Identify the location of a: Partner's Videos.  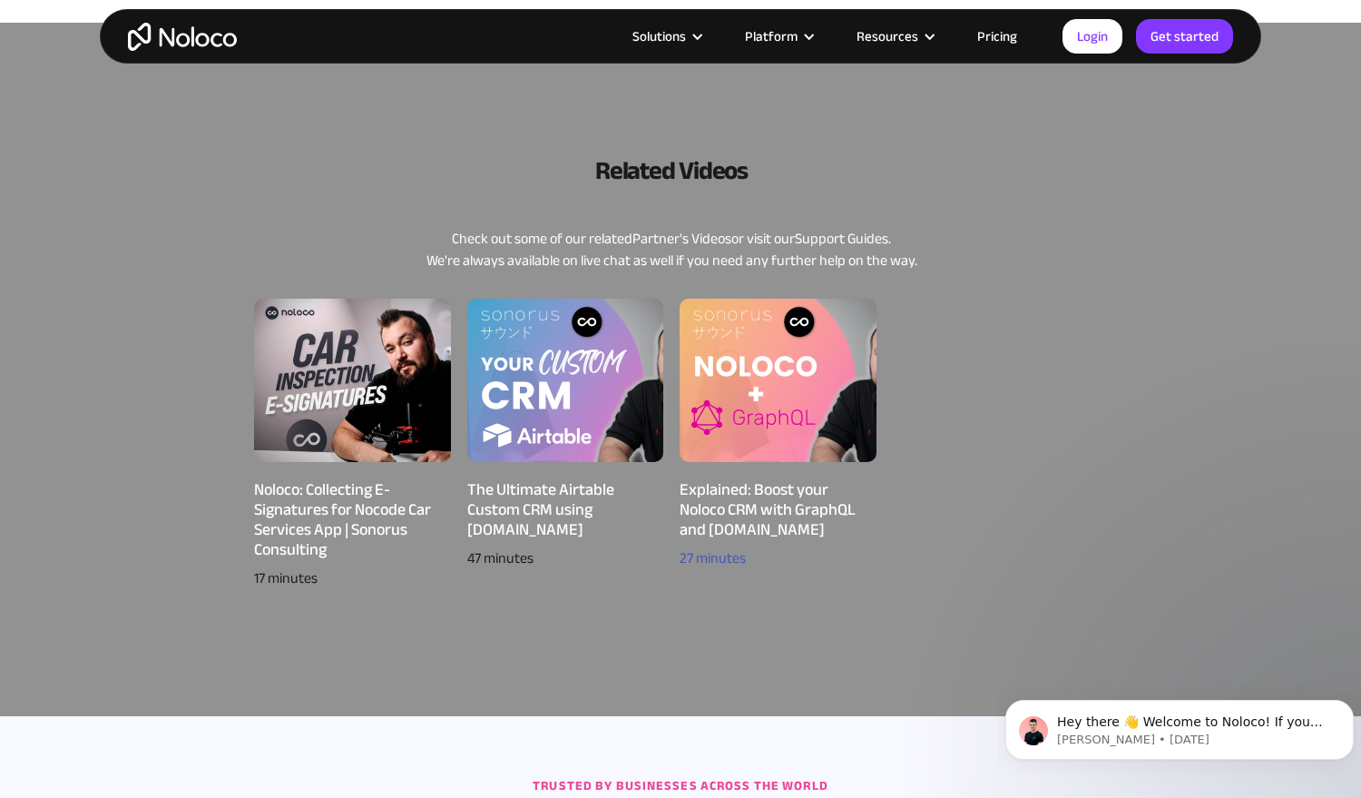
(681, 239).